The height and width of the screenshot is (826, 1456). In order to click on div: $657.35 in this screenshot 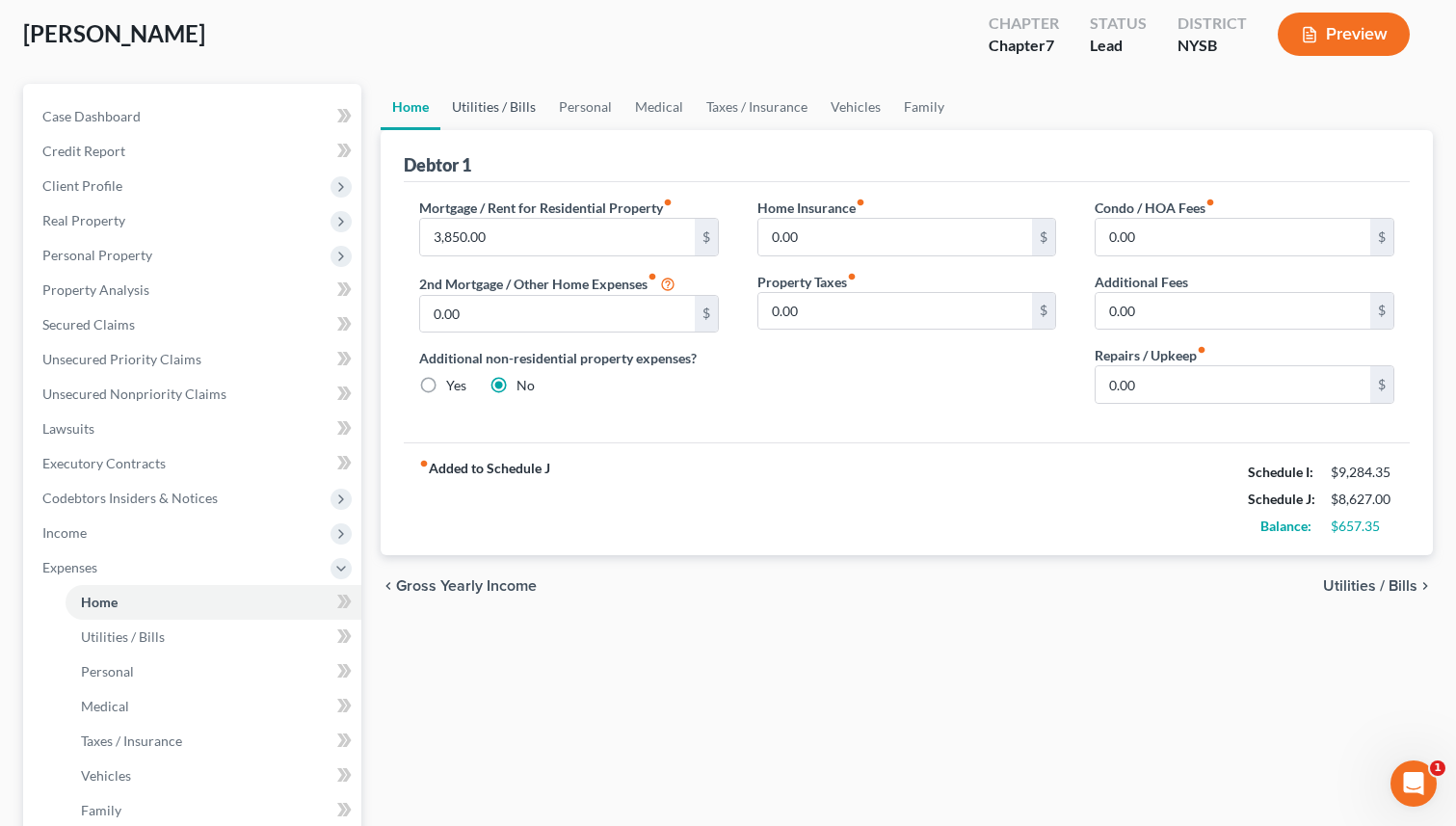, I will do `click(1363, 526)`.